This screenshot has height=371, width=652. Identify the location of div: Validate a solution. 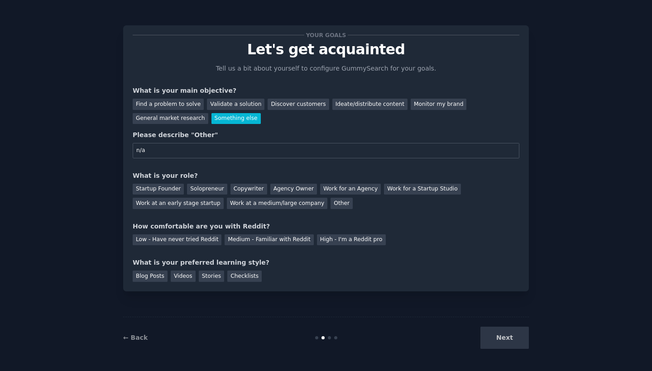
(235, 104).